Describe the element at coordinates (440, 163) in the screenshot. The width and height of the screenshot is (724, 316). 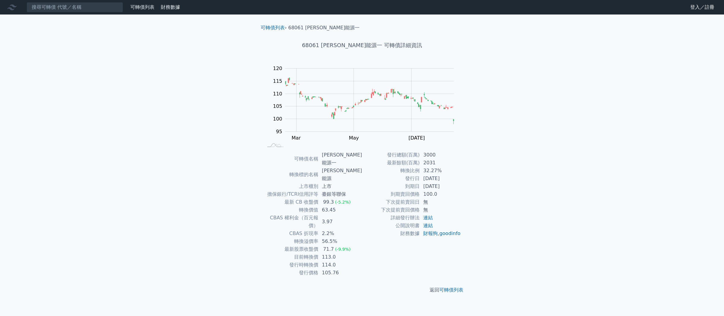
I see `td: 2031` at that location.